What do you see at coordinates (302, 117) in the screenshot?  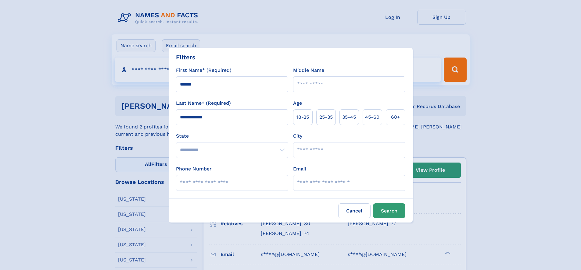 I see `span: 18‑25` at bounding box center [302, 117].